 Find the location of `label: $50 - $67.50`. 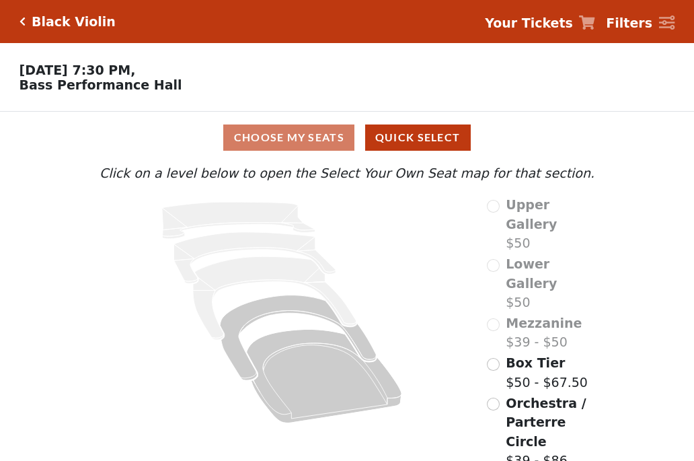

label: $50 - $67.50 is located at coordinates (547, 372).